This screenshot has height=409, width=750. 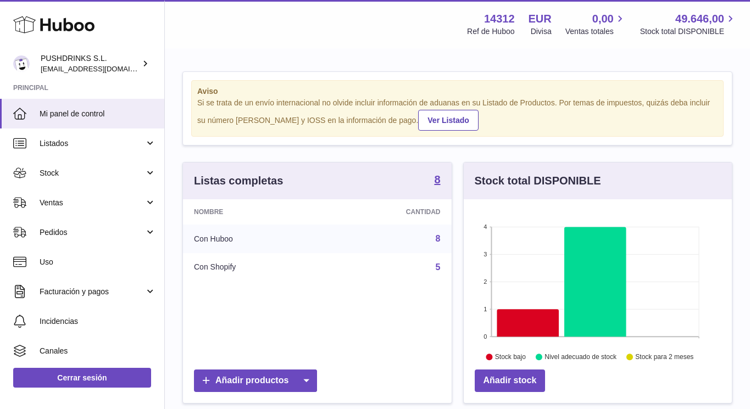 What do you see at coordinates (596, 31) in the screenshot?
I see `span: Ventas totales` at bounding box center [596, 31].